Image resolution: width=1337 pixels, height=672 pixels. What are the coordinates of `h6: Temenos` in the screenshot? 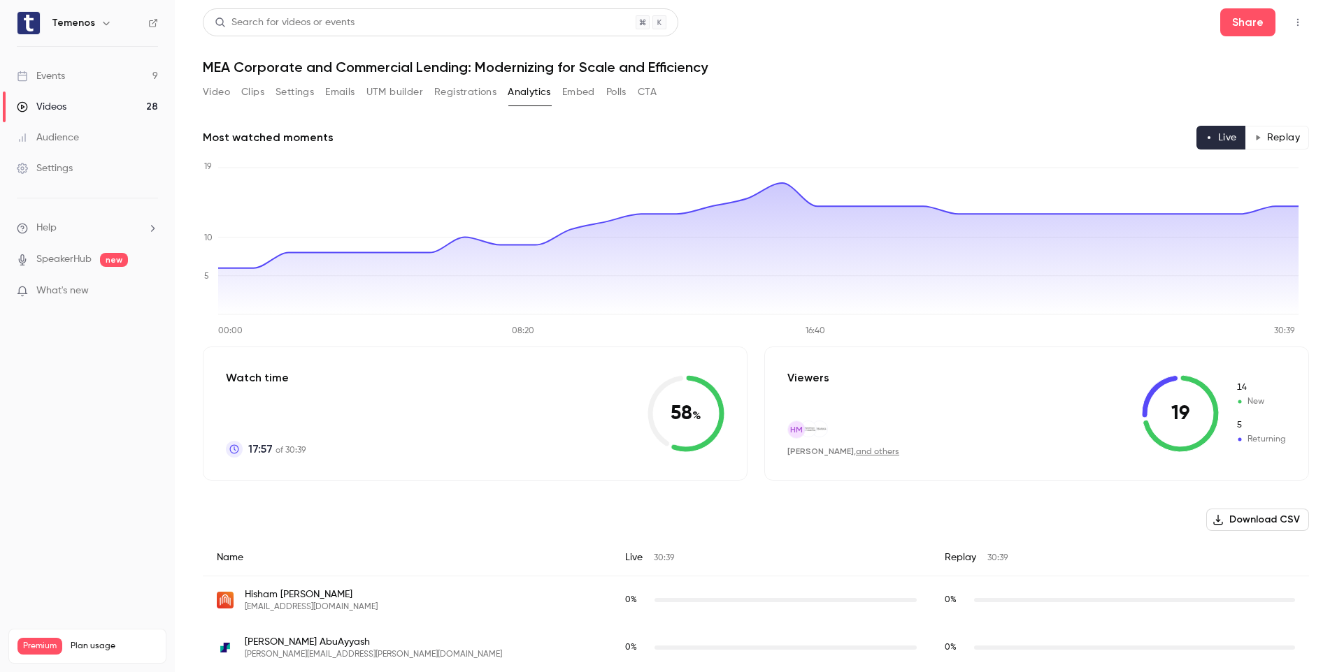 It's located at (73, 23).